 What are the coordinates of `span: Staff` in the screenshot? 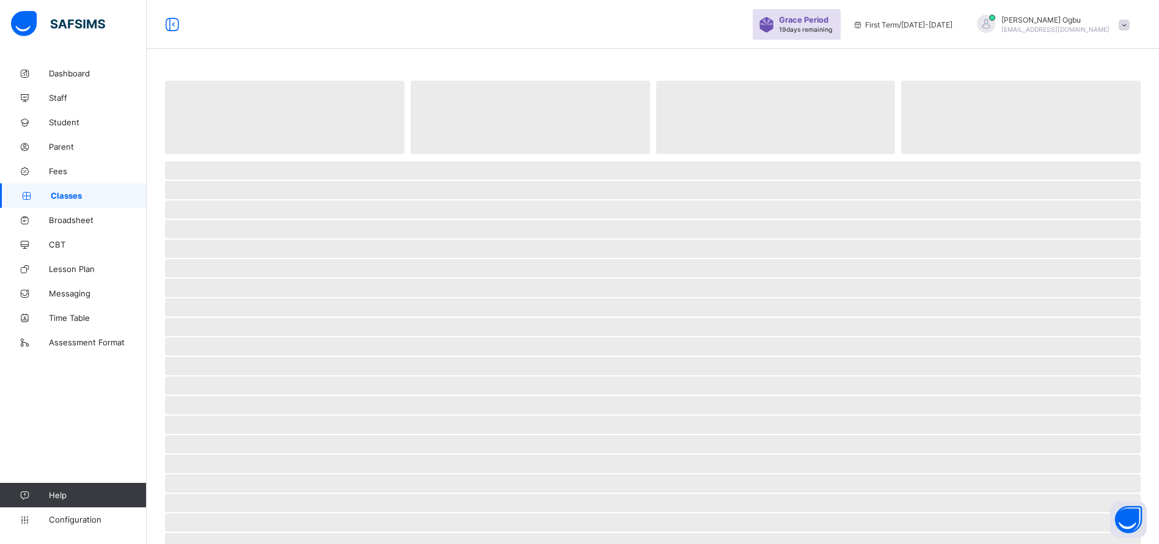 It's located at (98, 98).